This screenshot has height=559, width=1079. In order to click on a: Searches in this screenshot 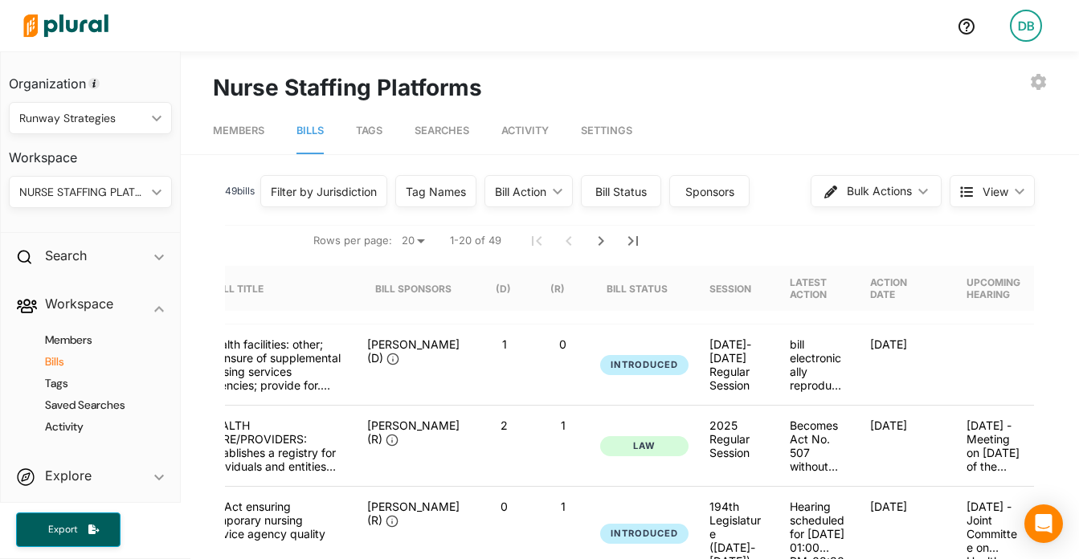, I will do `click(442, 131)`.